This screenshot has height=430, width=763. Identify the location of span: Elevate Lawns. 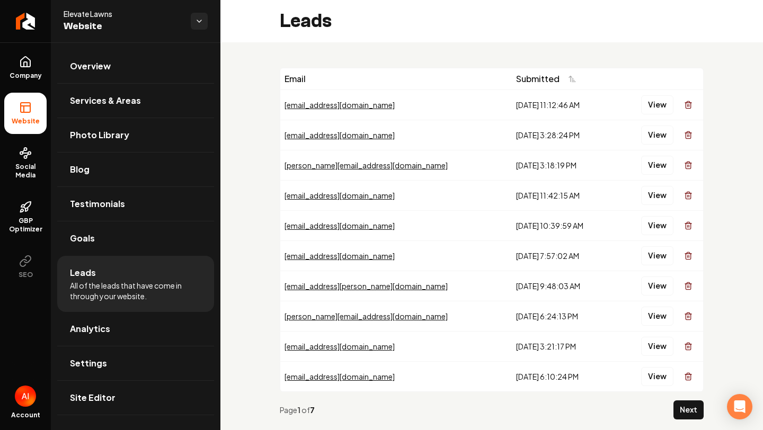
(123, 14).